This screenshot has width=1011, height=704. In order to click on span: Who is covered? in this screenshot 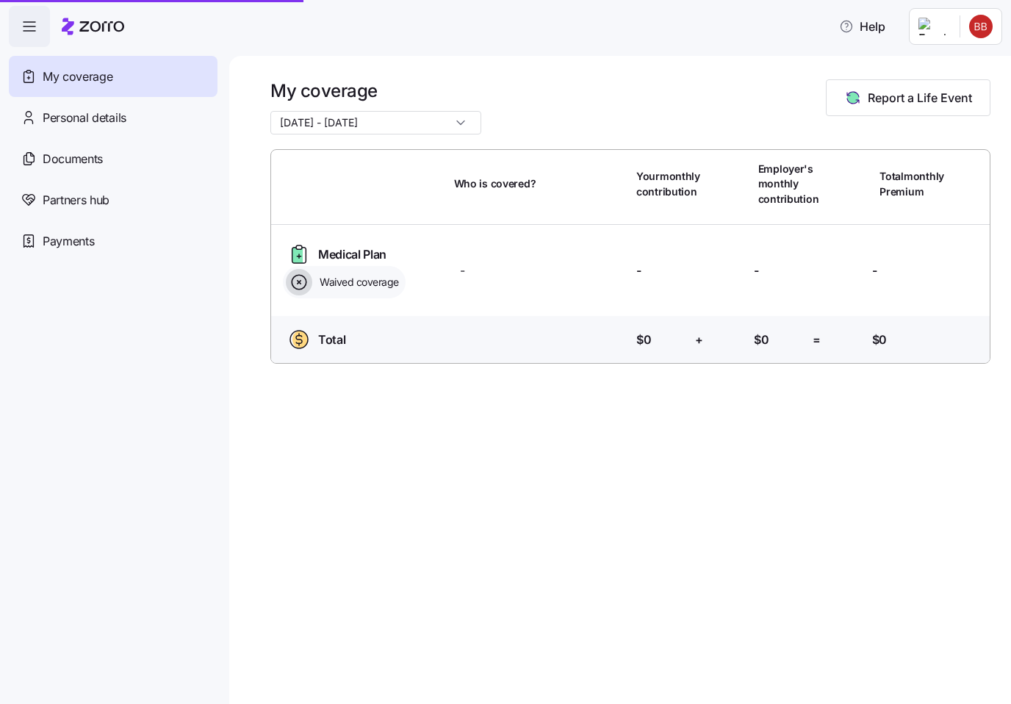, I will do `click(495, 184)`.